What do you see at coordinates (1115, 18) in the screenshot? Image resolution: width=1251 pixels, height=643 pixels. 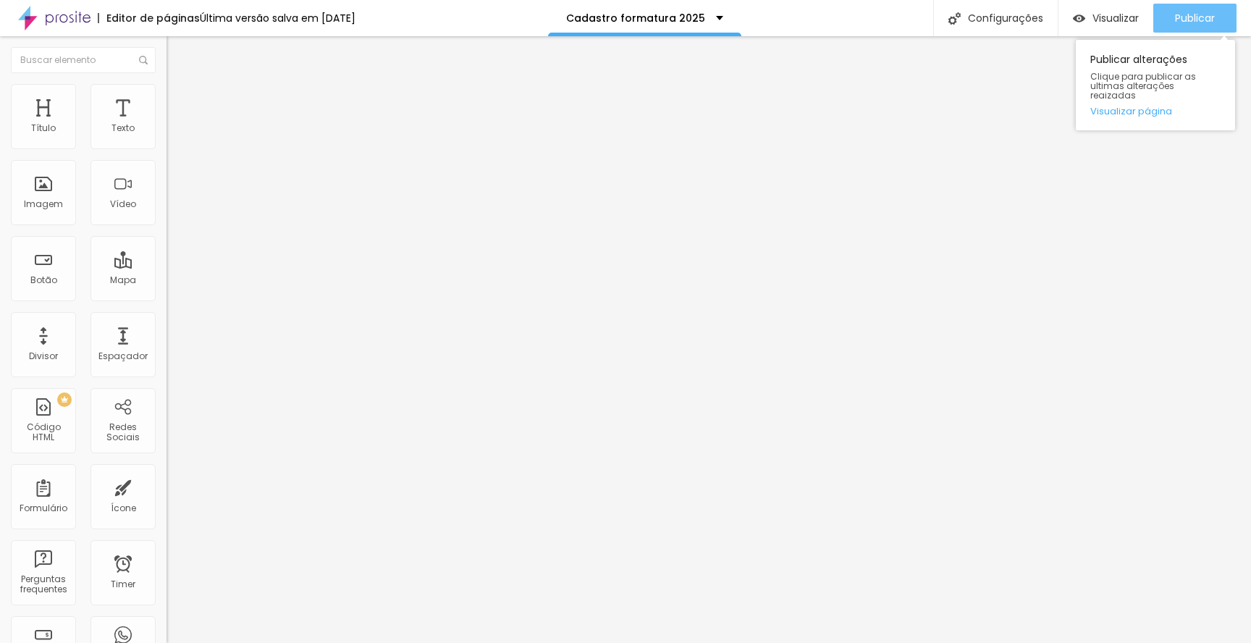 I see `span: Visualizar` at bounding box center [1115, 18].